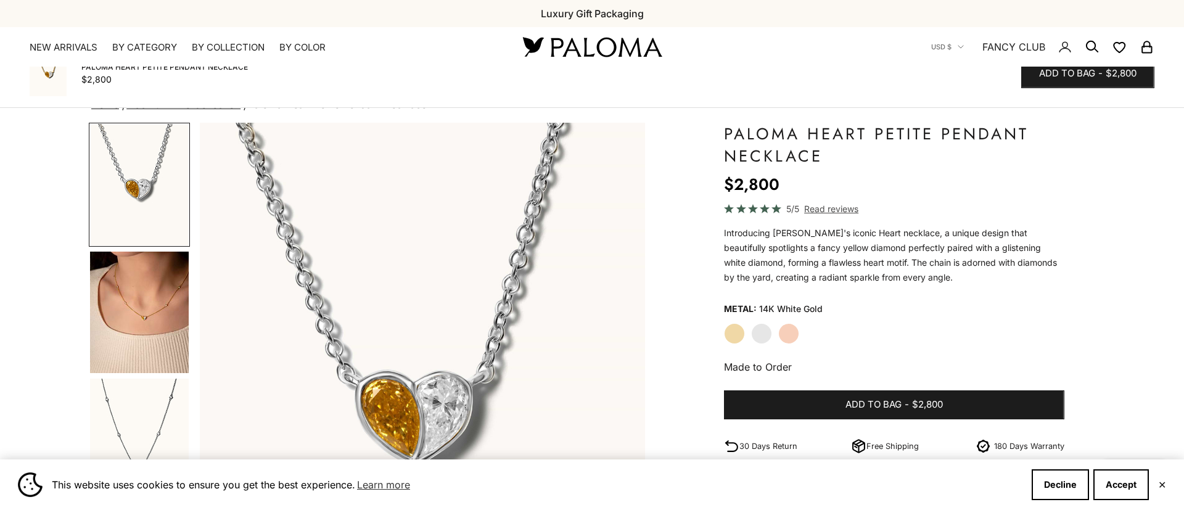 The image size is (1184, 510). I want to click on p: Free Shipping, so click(892, 446).